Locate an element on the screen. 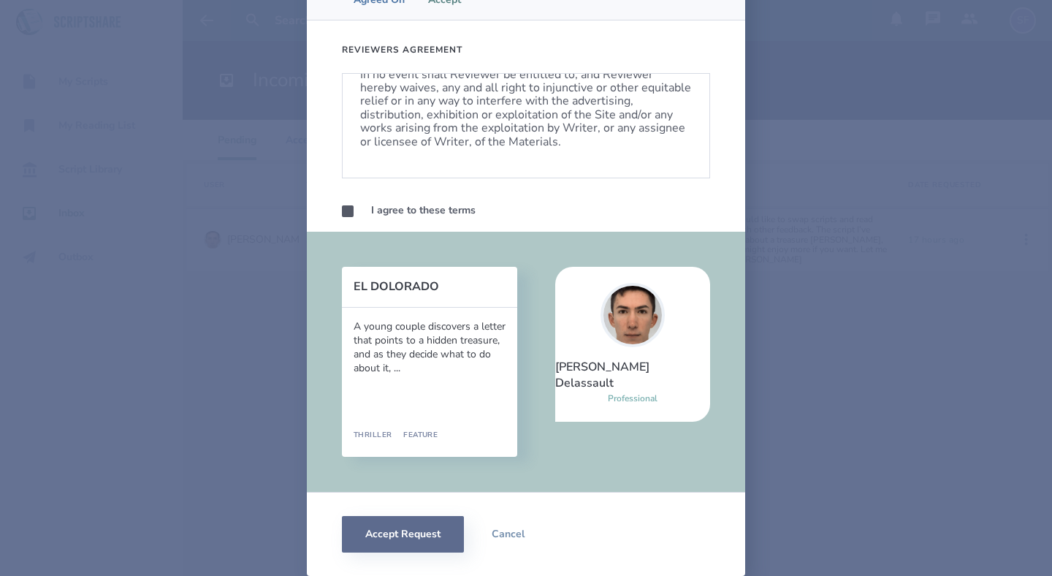  div: Thriller is located at coordinates (372, 435).